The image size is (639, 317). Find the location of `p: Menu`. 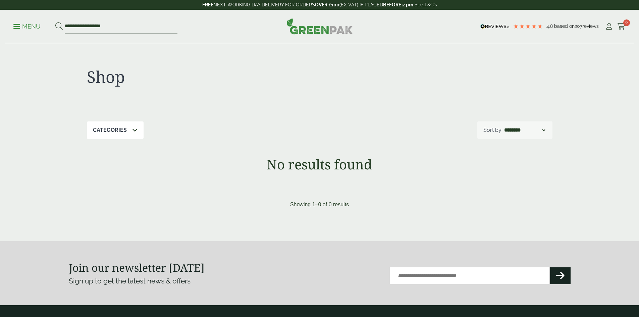

p: Menu is located at coordinates (27, 26).